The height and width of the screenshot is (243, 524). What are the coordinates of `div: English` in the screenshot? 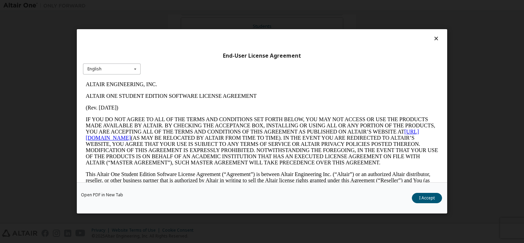 It's located at (94, 69).